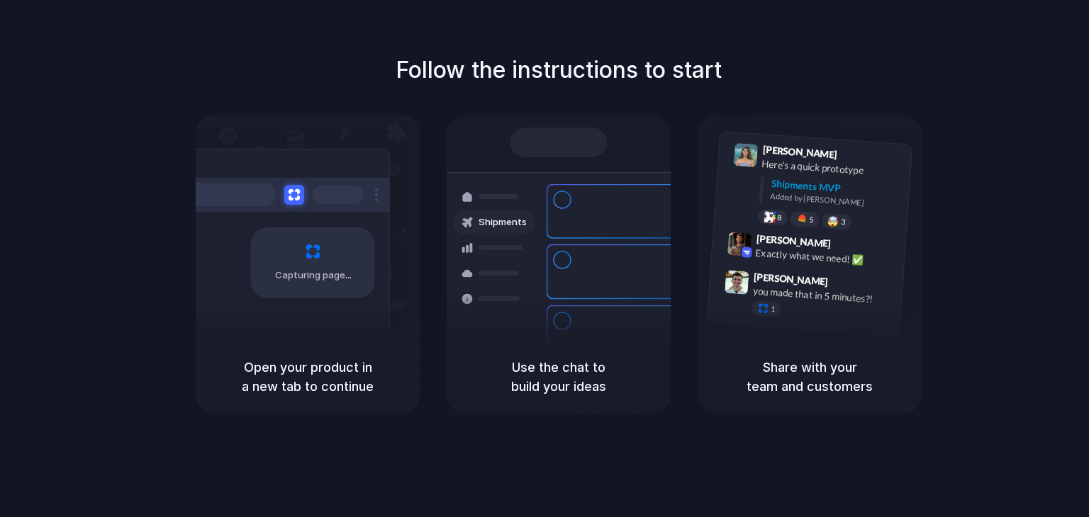 This screenshot has width=1089, height=517. I want to click on span: 9:42 AM, so click(849, 246).